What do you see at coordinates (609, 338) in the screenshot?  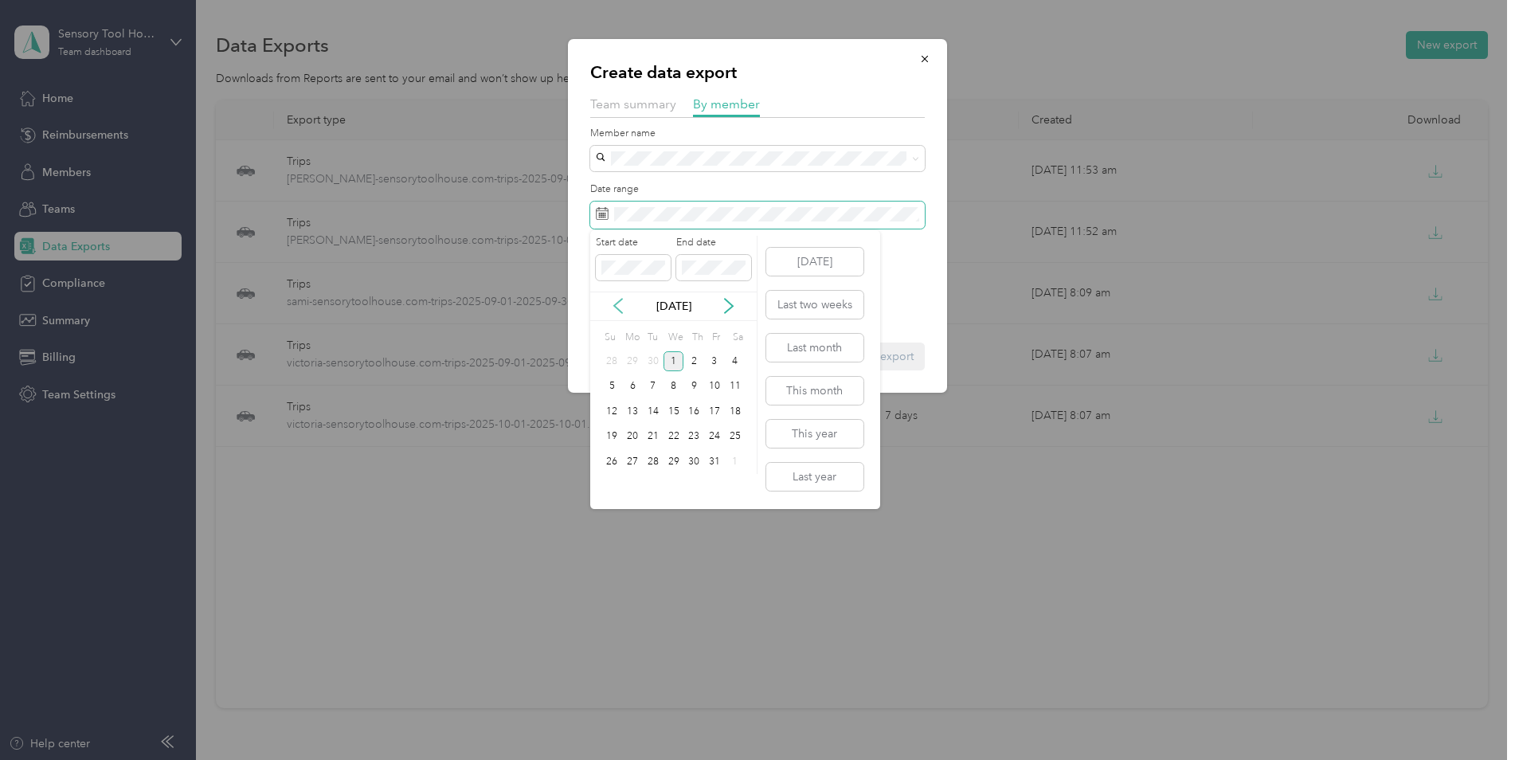 I see `div: Su` at bounding box center [609, 338].